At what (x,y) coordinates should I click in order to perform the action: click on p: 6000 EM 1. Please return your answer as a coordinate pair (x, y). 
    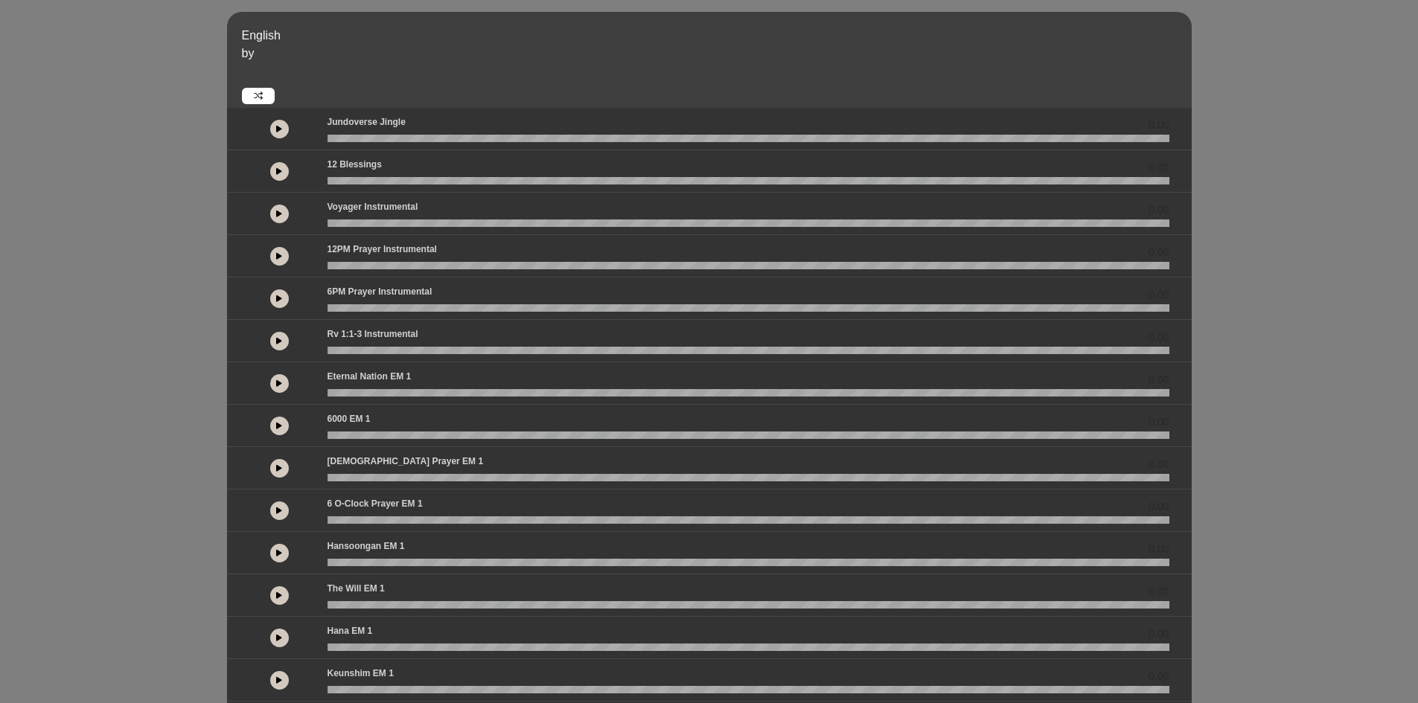
    Looking at the image, I should click on (349, 419).